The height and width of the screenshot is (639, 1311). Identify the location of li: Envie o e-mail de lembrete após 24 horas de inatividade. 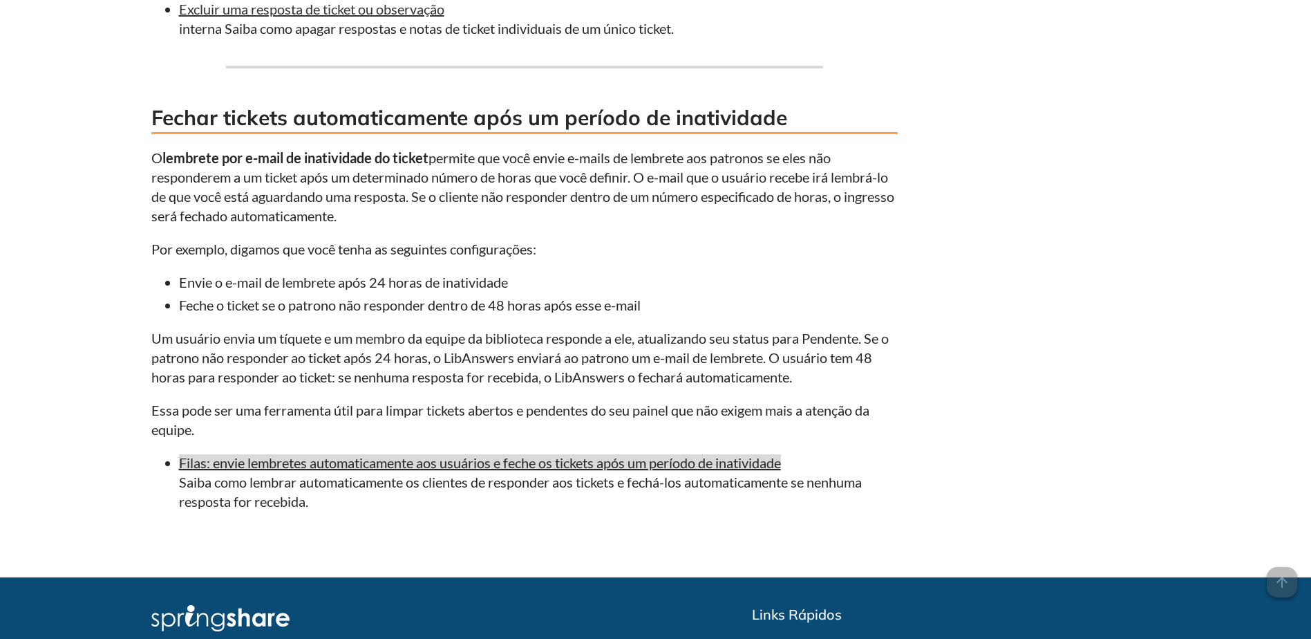
(538, 282).